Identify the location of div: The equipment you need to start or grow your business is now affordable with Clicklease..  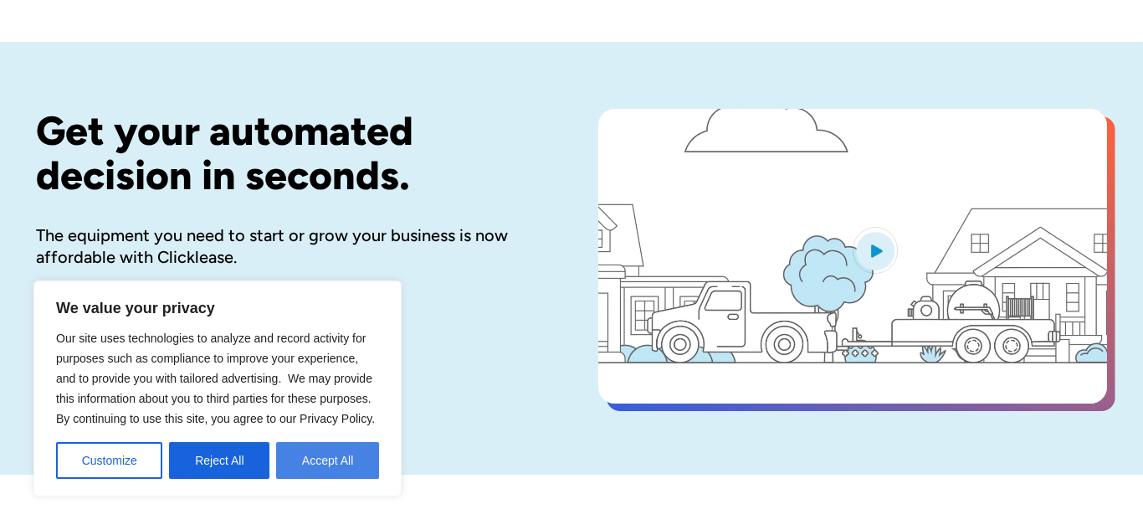
(290, 246).